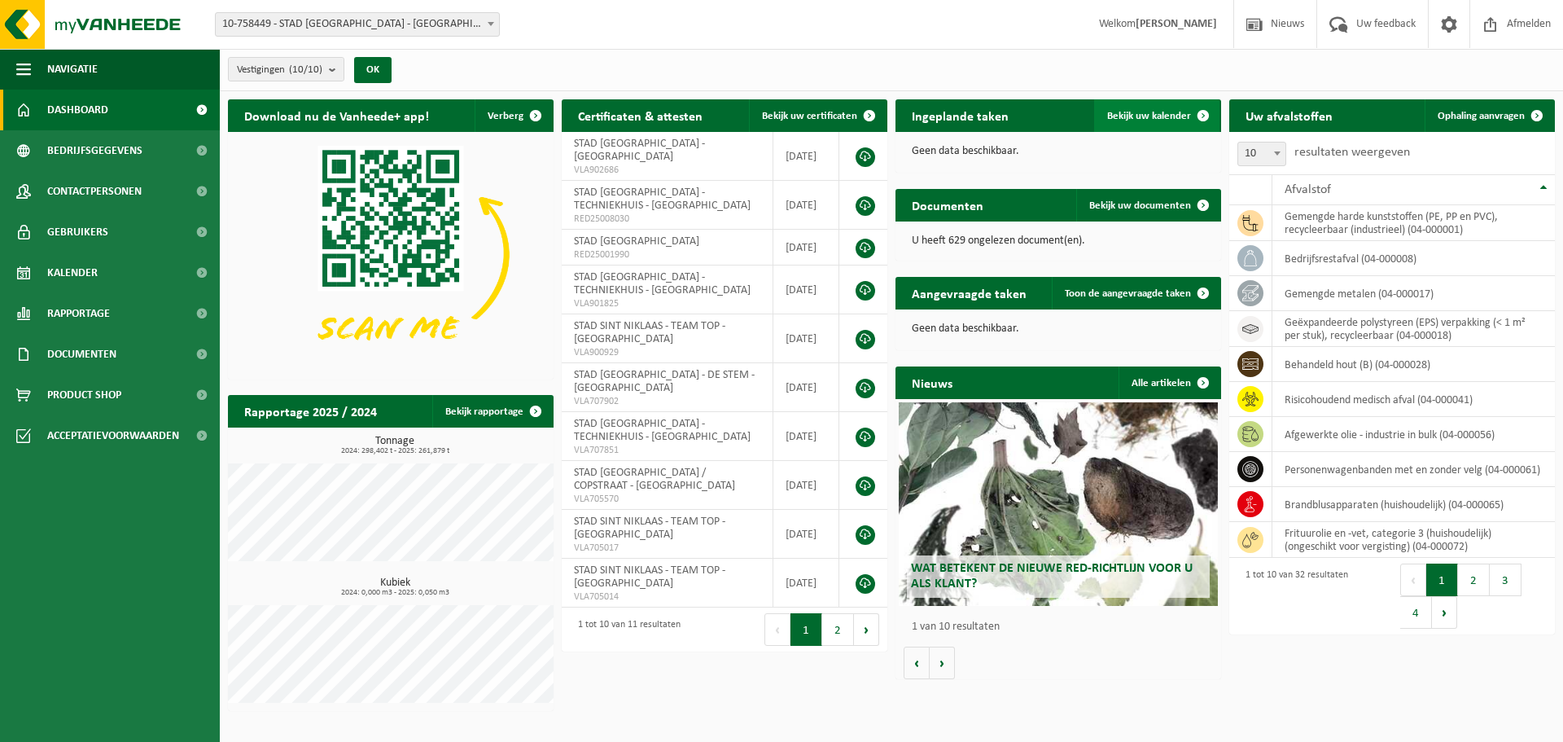 This screenshot has height=742, width=1563. I want to click on td: risicohoudend medisch afval (04-000041), so click(1413, 399).